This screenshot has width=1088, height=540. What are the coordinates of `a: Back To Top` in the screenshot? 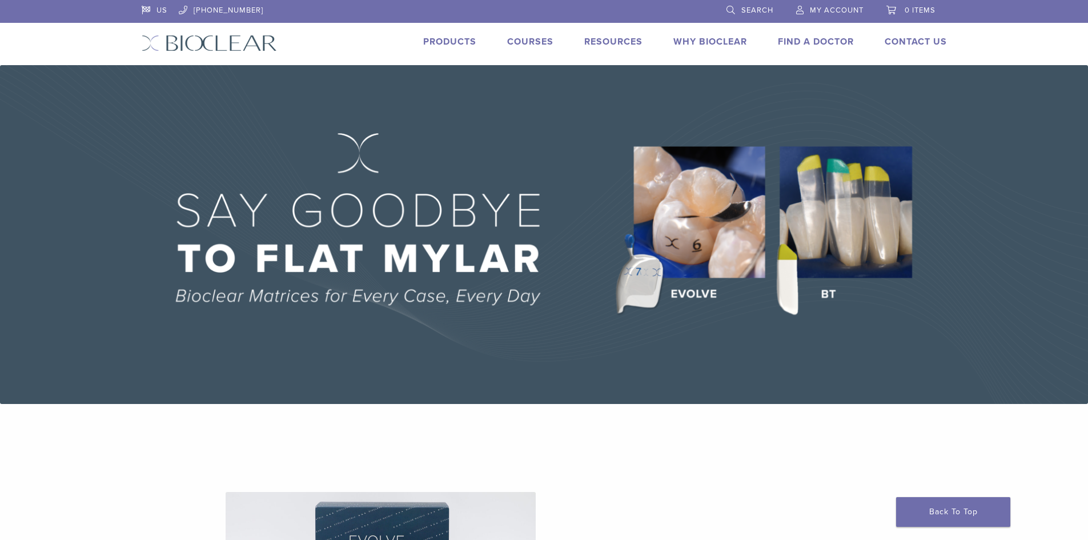 It's located at (954, 512).